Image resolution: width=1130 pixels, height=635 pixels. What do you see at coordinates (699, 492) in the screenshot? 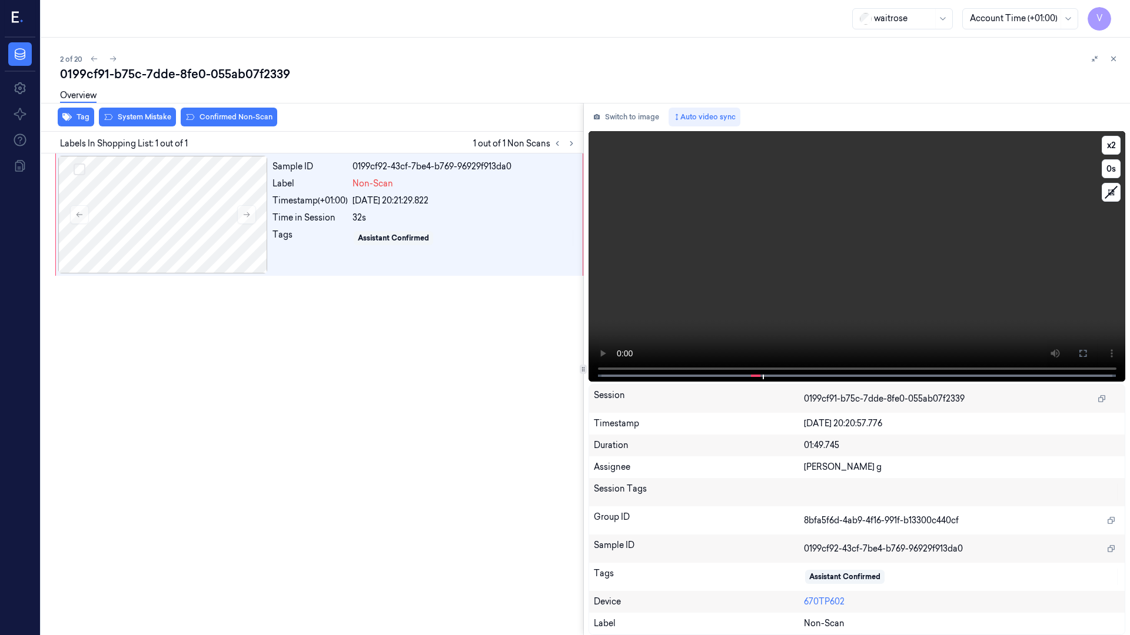
I see `div: Session Tags` at bounding box center [699, 492].